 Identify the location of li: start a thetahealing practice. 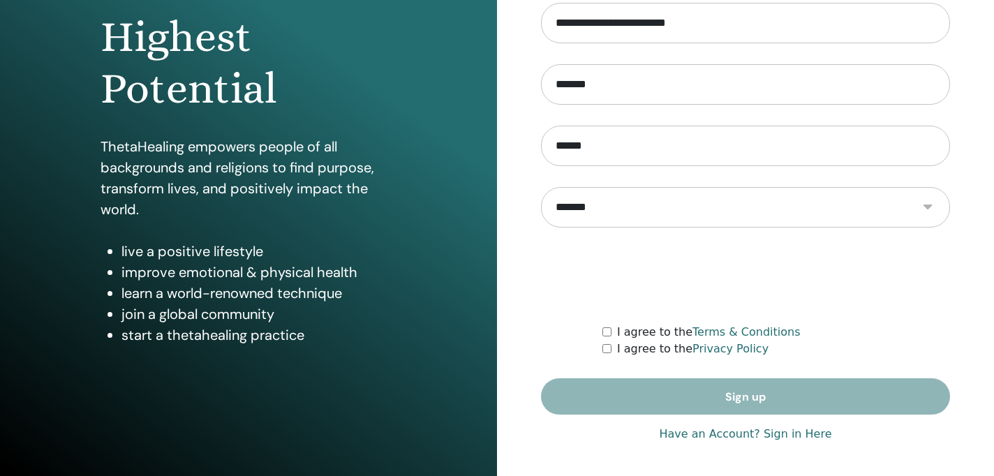
(259, 335).